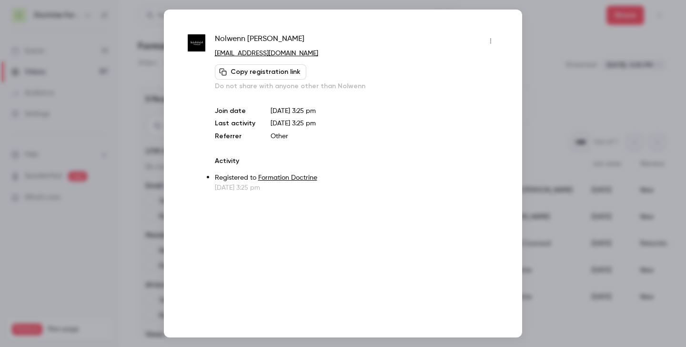 The image size is (686, 347). I want to click on p: Referrer, so click(235, 136).